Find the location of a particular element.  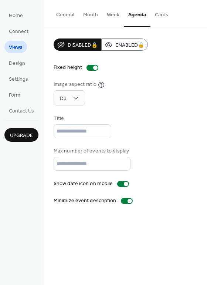

span: Settings is located at coordinates (19, 79).